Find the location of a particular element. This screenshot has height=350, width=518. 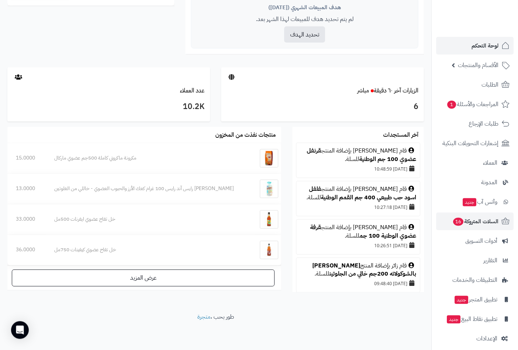

div: مكرونة ماكروني كاملة 500جم عضوي ماركال is located at coordinates (151, 159).